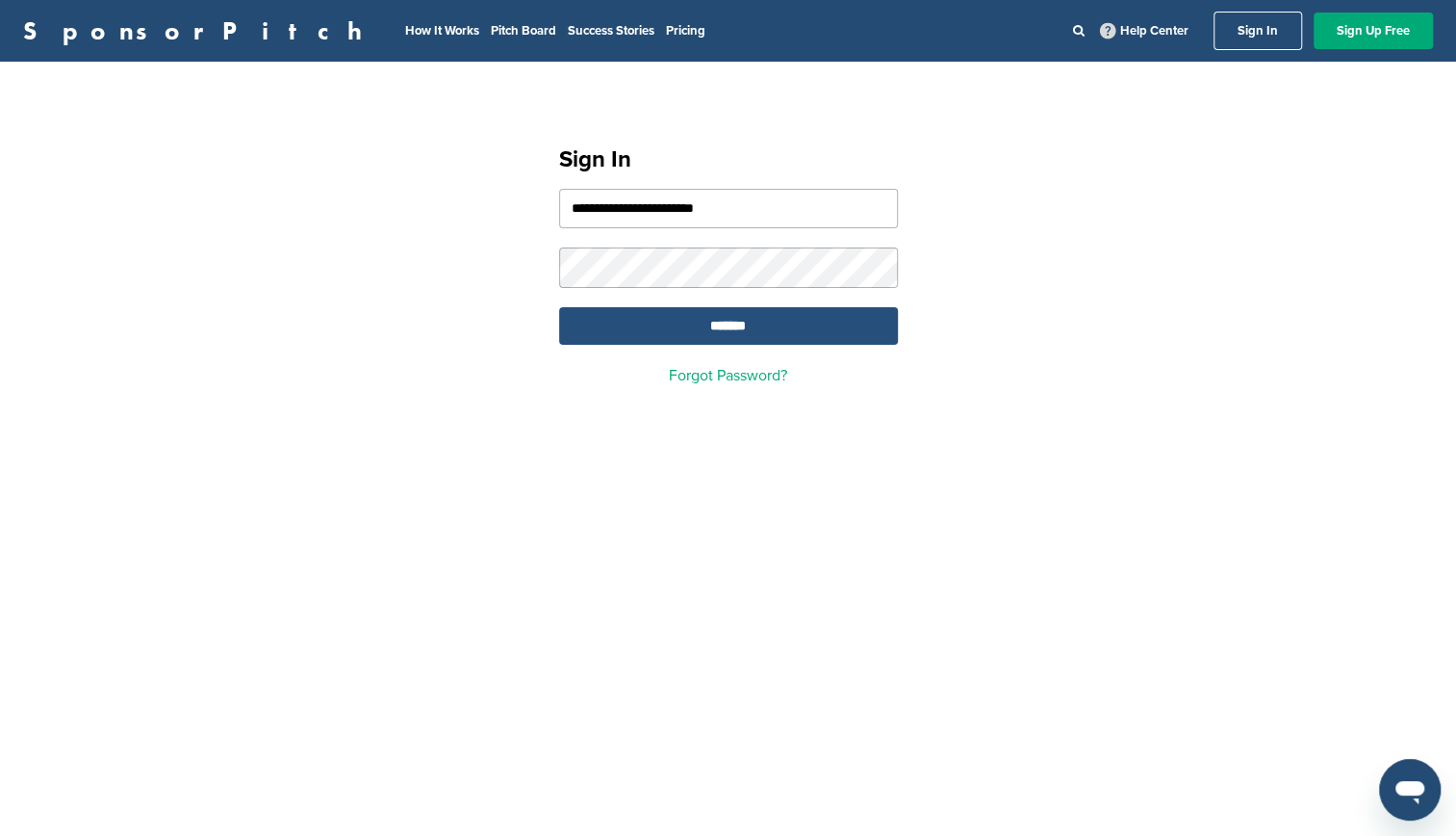  What do you see at coordinates (198, 30) in the screenshot?
I see `a: SponsorPitch` at bounding box center [198, 30].